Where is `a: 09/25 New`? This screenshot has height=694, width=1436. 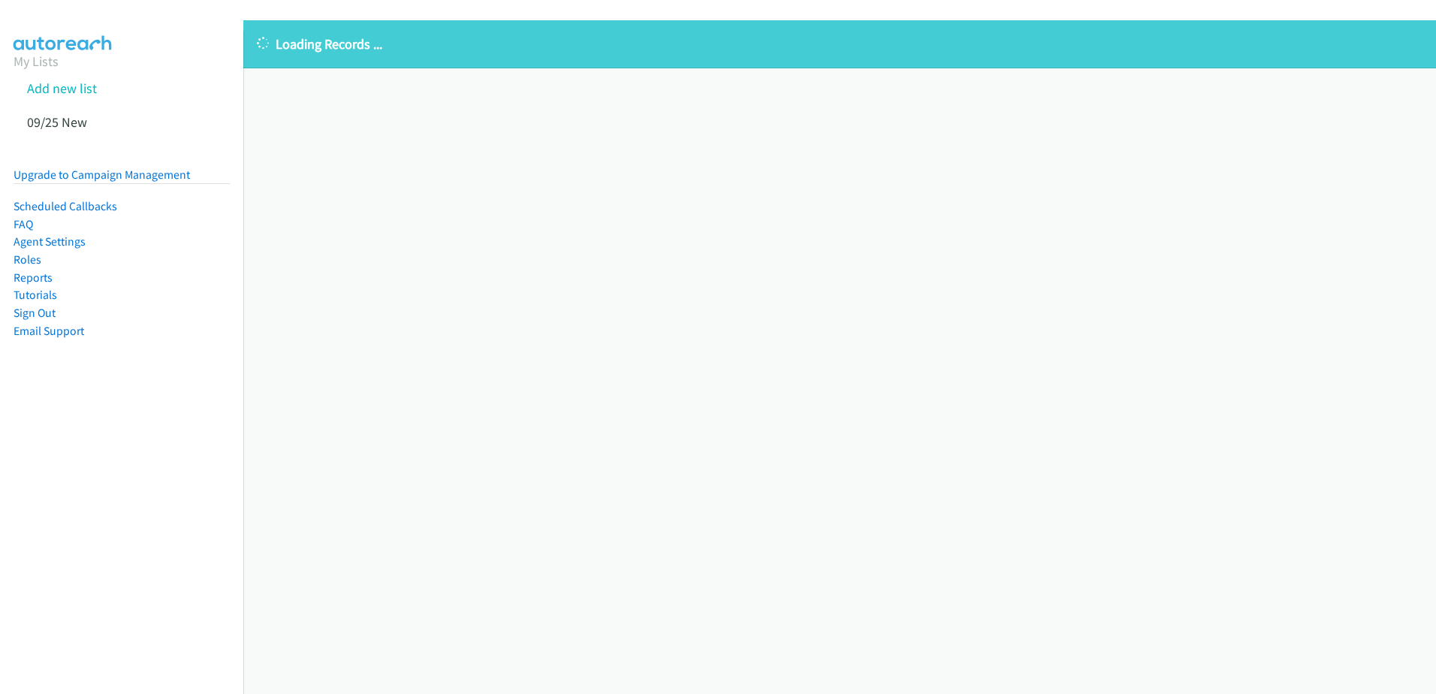 a: 09/25 New is located at coordinates (57, 122).